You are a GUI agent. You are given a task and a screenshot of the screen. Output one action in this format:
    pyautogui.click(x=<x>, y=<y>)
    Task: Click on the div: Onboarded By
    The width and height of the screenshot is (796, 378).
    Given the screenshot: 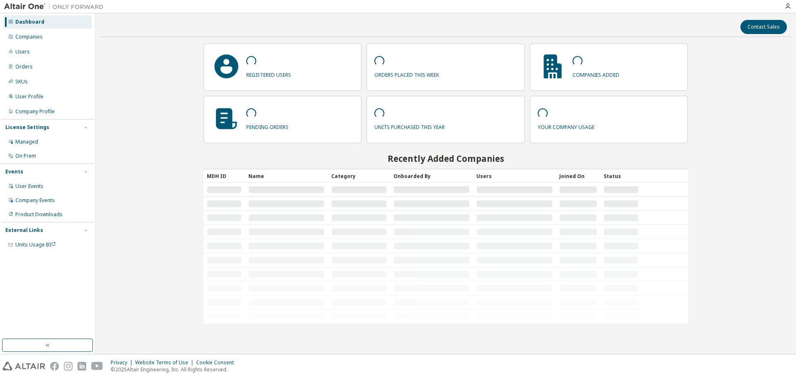 What is the action you would take?
    pyautogui.click(x=431, y=176)
    